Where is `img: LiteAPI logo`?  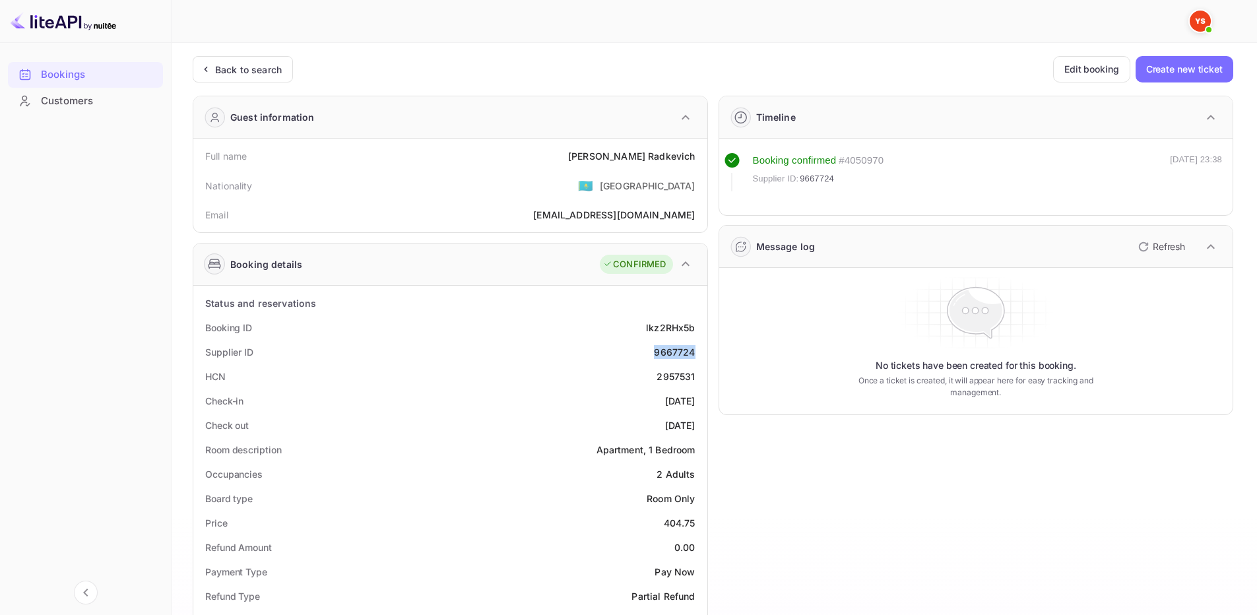 img: LiteAPI logo is located at coordinates (63, 21).